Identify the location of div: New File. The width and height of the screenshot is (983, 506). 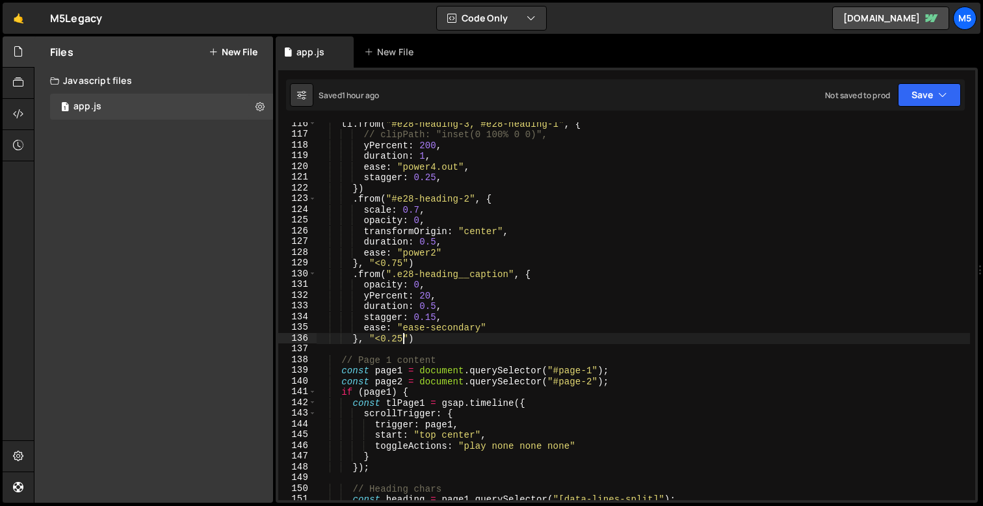
(391, 52).